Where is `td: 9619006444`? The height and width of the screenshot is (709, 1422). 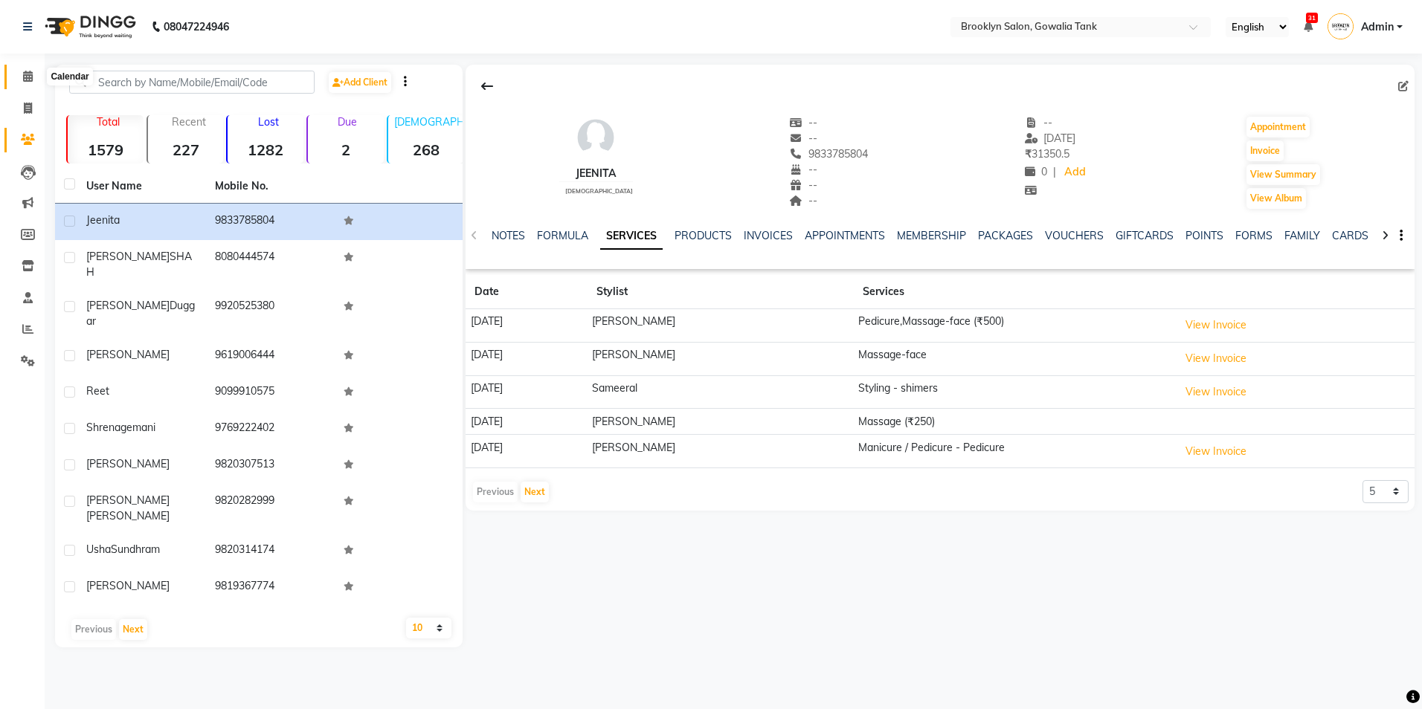
td: 9619006444 is located at coordinates (270, 356).